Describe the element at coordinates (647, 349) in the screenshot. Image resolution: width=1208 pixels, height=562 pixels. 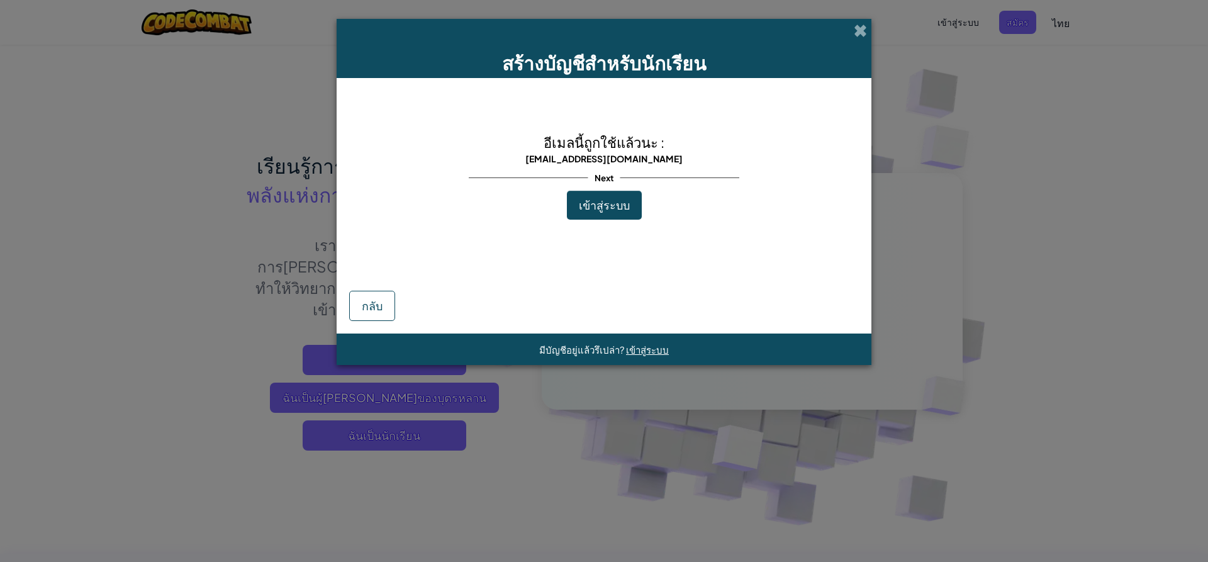
I see `a: เข้าสู่ระบบ` at that location.